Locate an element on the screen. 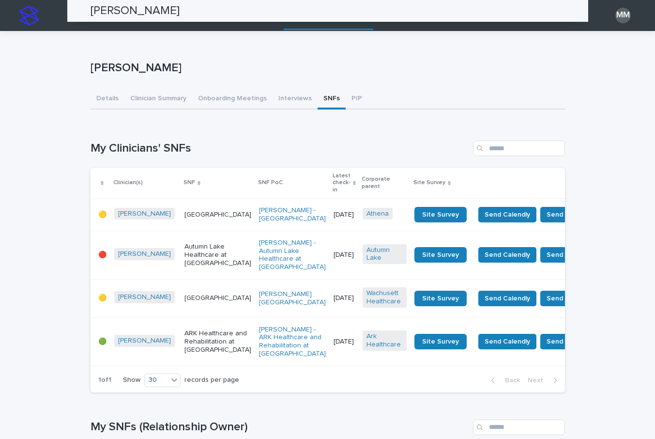 The height and width of the screenshot is (439, 655). p: Show is located at coordinates (132, 380).